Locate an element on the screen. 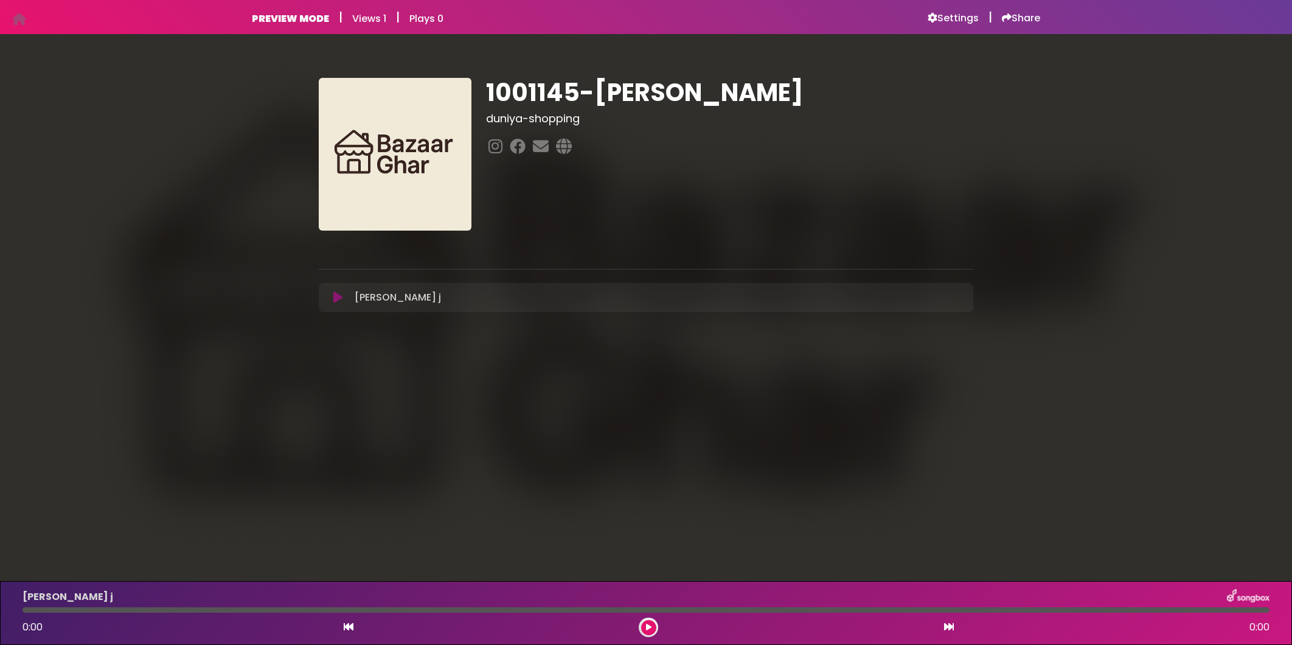  h6: Plays 0 is located at coordinates (427, 18).